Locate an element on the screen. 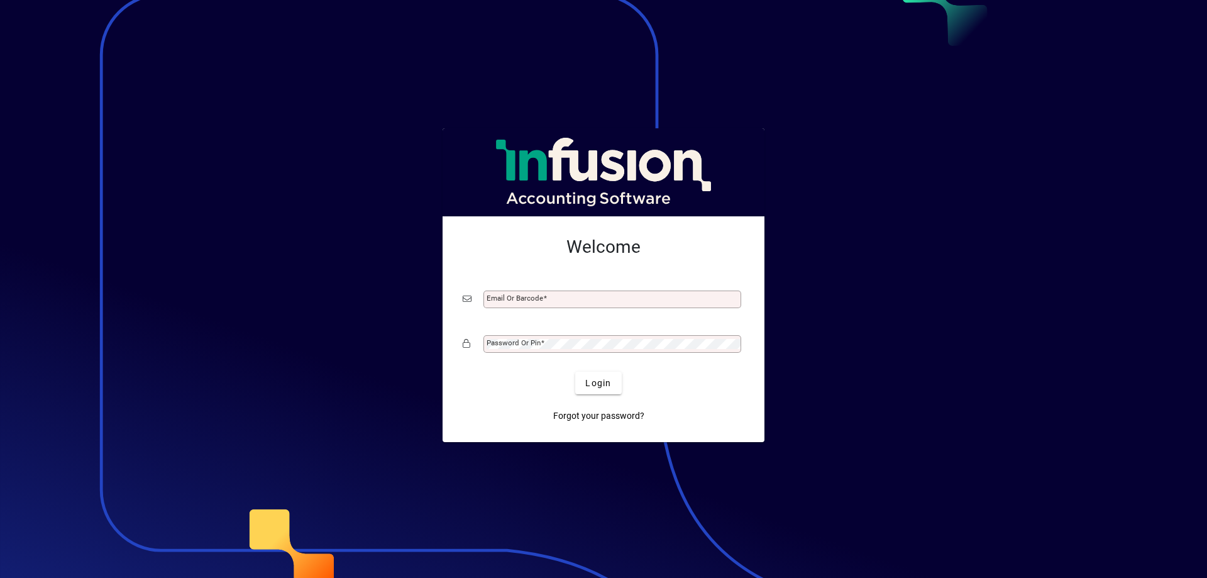 This screenshot has height=578, width=1207. span: Login is located at coordinates (598, 383).